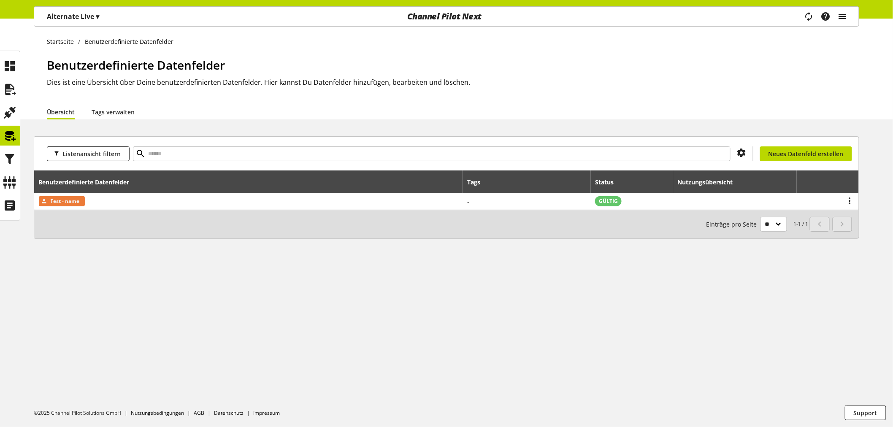 The image size is (893, 427). Describe the element at coordinates (92, 154) in the screenshot. I see `span: Listenansicht filtern` at that location.